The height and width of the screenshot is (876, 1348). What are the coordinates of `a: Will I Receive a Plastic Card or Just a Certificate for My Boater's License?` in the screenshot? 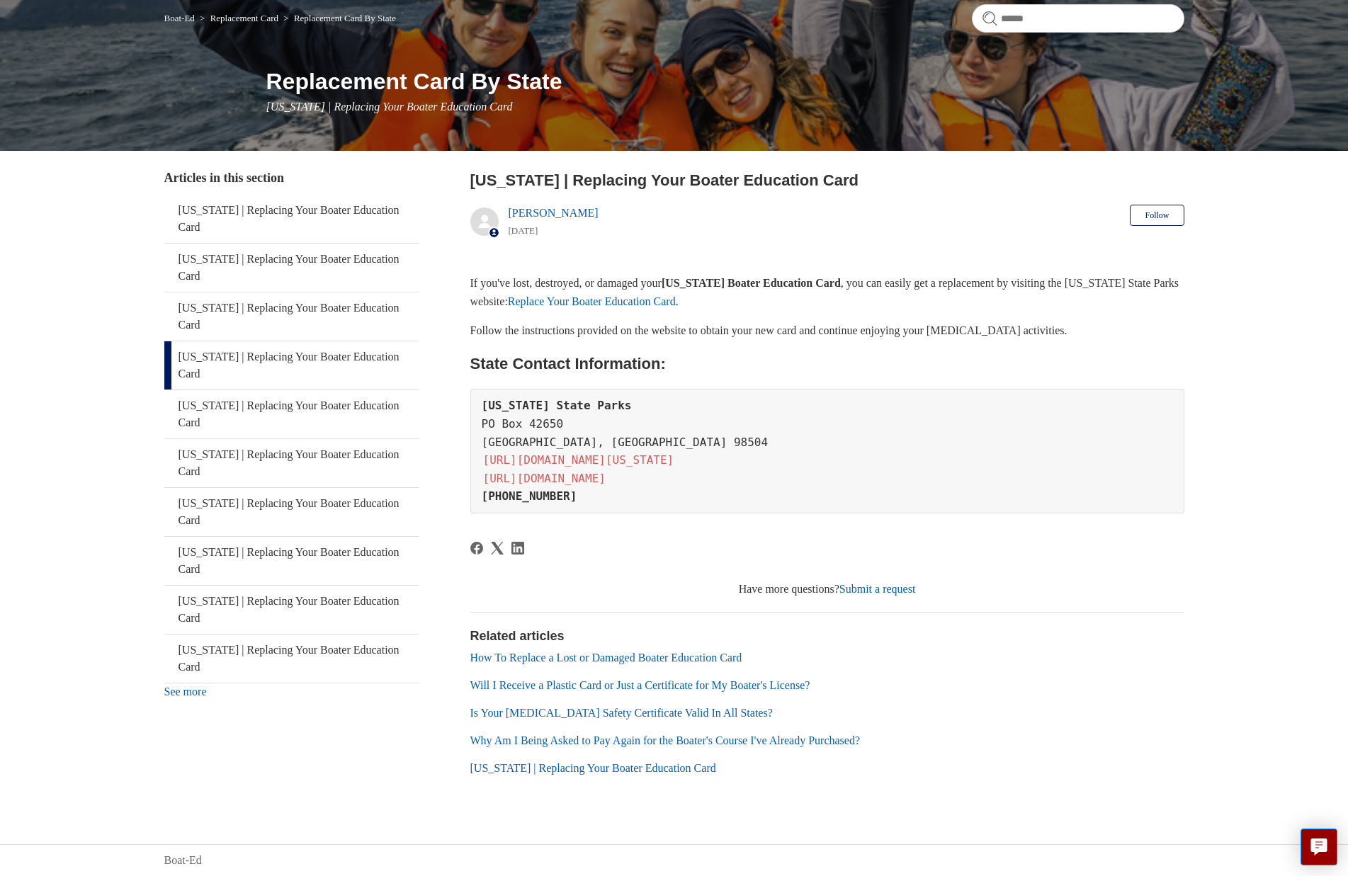 It's located at (640, 685).